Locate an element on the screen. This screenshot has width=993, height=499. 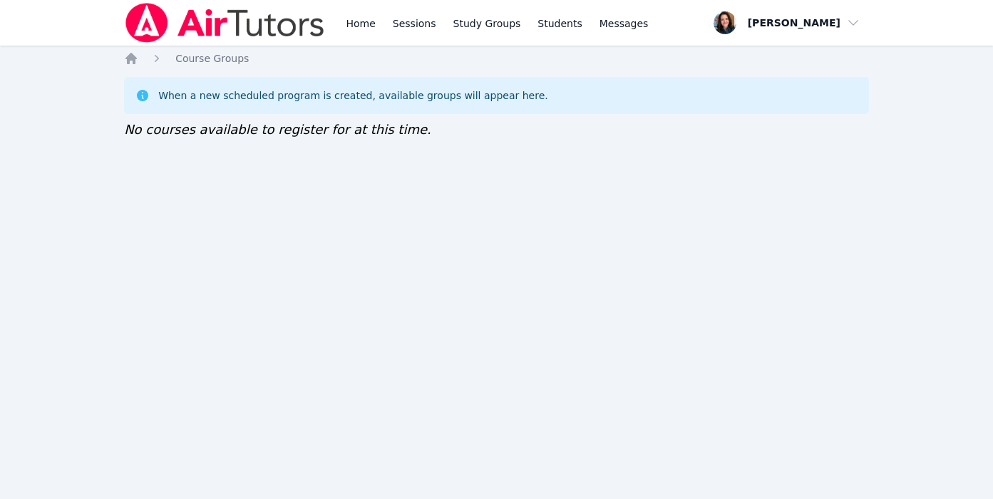
span: No courses available to register for at this time. is located at coordinates (277, 129).